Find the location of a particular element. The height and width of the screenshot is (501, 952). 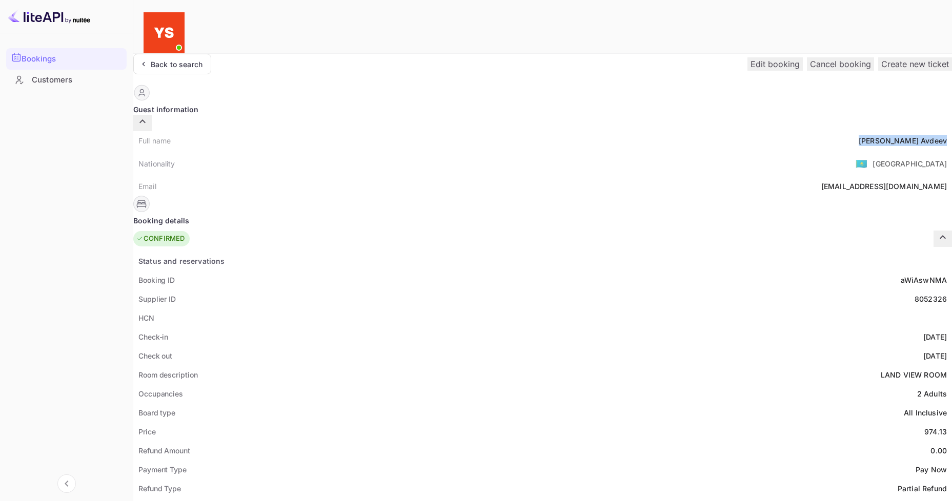

button: Edit booking is located at coordinates (775, 64).